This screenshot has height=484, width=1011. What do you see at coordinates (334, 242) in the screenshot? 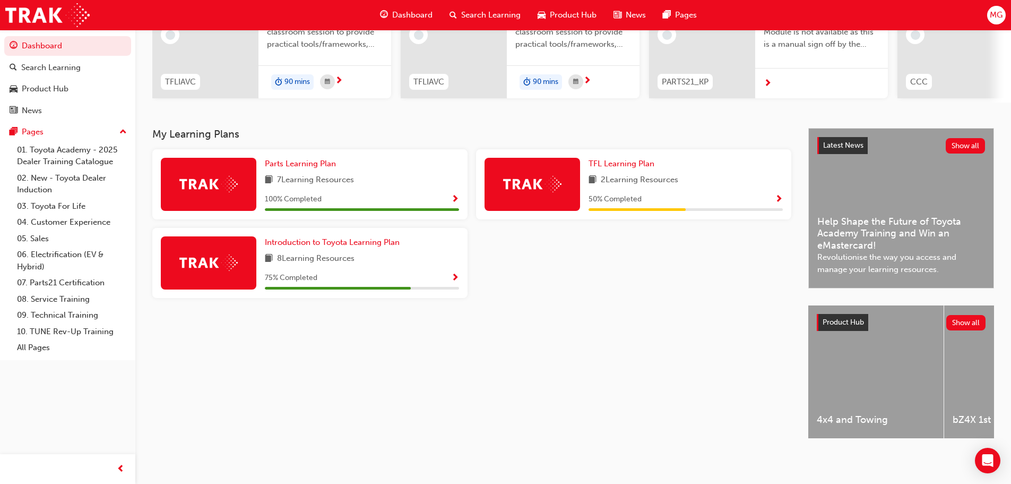
I see `a: Introduction to Toyota Learning Plan` at bounding box center [334, 242].